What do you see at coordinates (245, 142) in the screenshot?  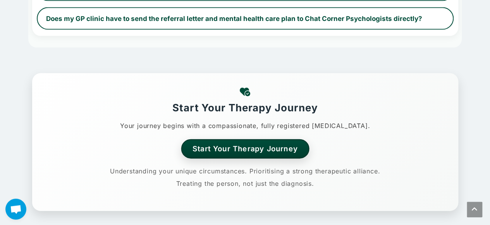 I see `section: Start Your Therapy Journey` at bounding box center [245, 142].